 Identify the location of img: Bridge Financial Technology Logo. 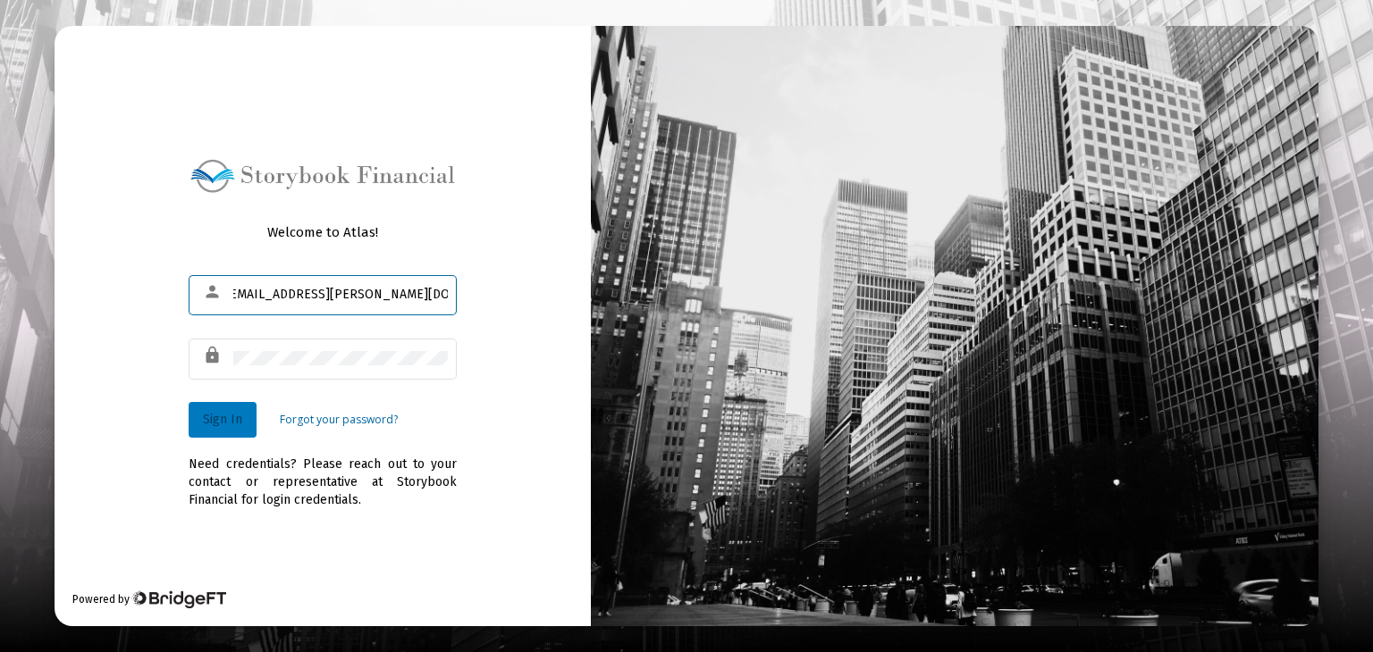
(178, 600).